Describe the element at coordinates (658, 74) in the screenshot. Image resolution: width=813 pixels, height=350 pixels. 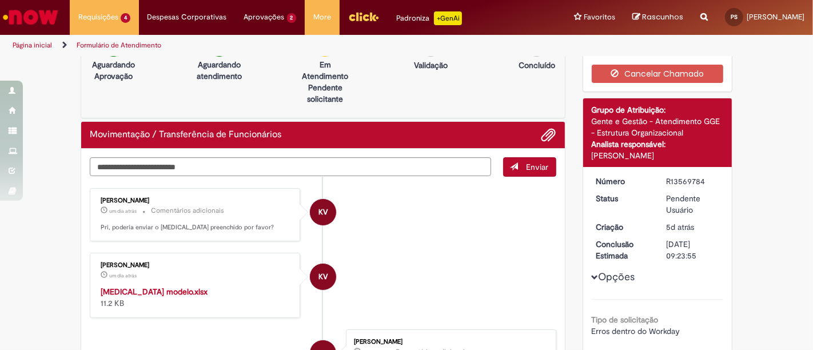
I see `button: Cancelar Chamado` at that location.